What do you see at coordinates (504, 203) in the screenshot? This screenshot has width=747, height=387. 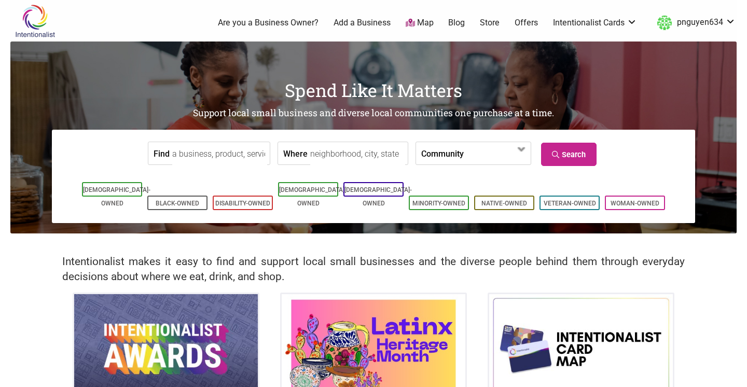 I see `a: Native-Owned` at bounding box center [504, 203].